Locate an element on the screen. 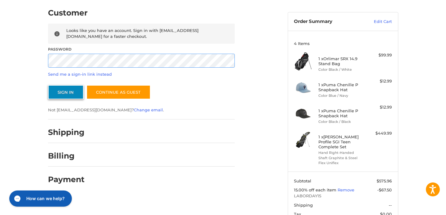  a: Edit Cart is located at coordinates (376, 22).